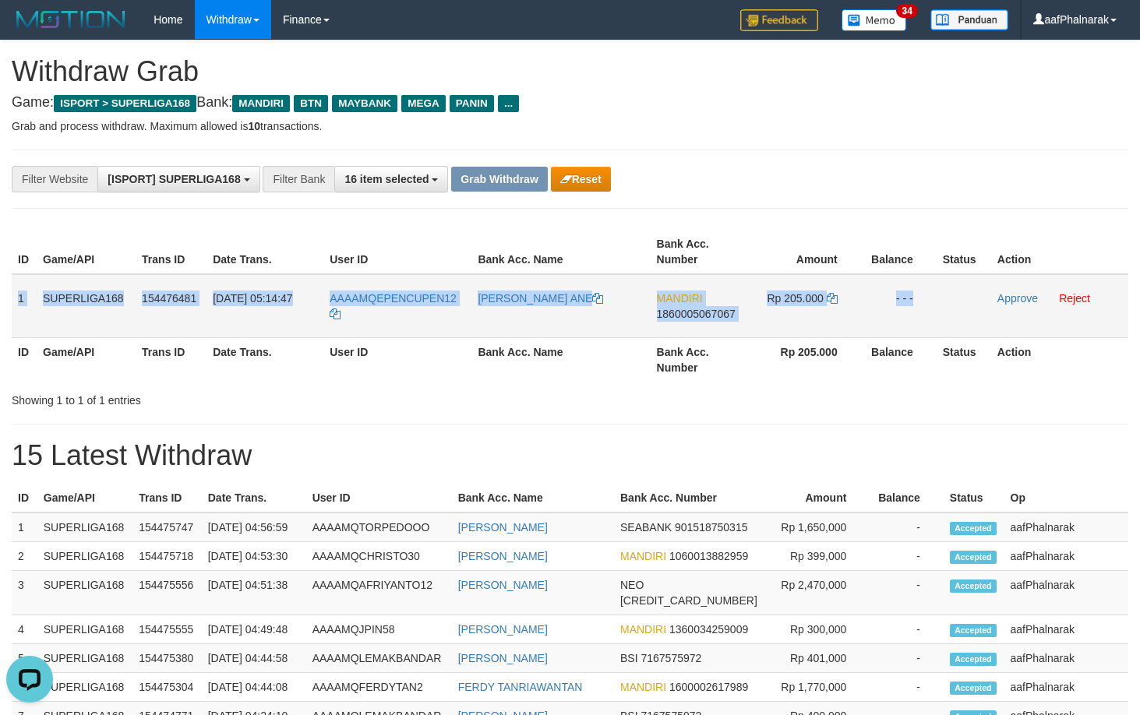 This screenshot has width=1140, height=715. Describe the element at coordinates (167, 629) in the screenshot. I see `td: 154475555` at that location.